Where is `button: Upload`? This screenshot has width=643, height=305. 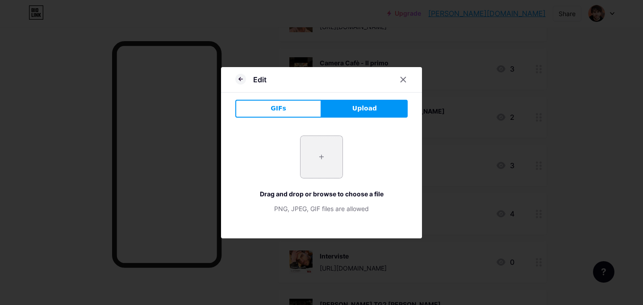 button: Upload is located at coordinates (364, 109).